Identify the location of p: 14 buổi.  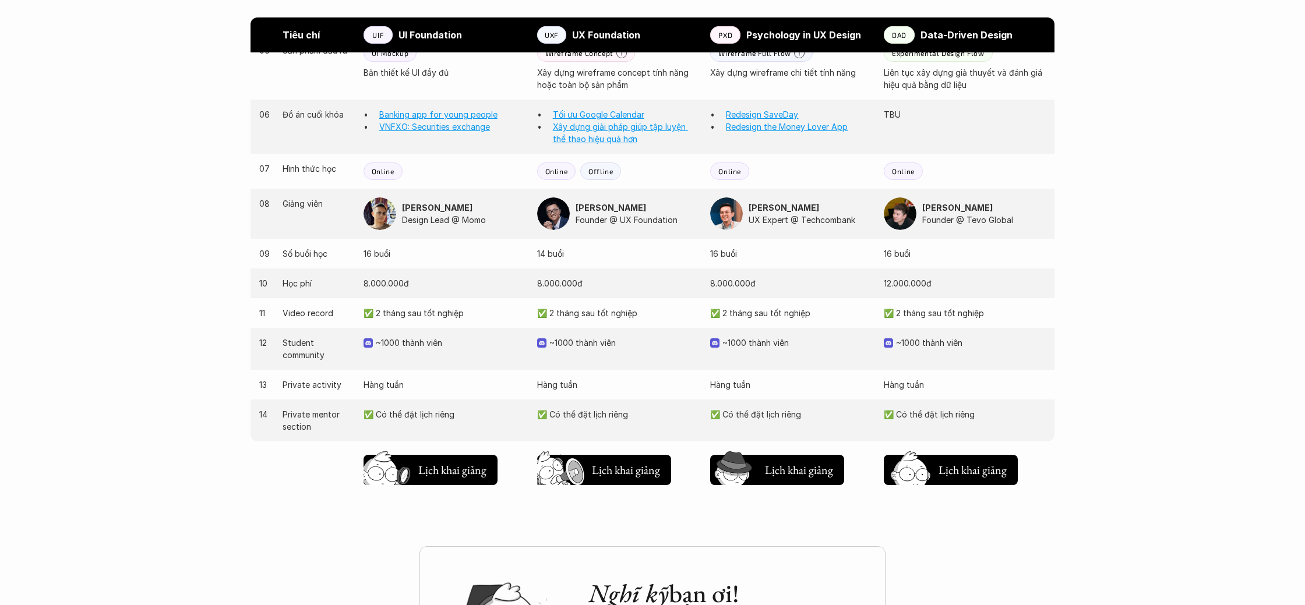
(618, 253).